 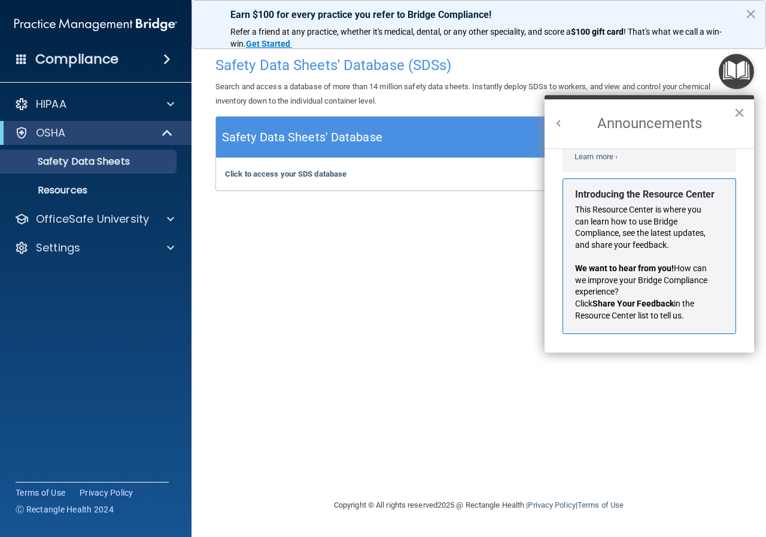 What do you see at coordinates (635, 309) in the screenshot?
I see `span: in the Resource Center list to tell us.` at bounding box center [635, 309].